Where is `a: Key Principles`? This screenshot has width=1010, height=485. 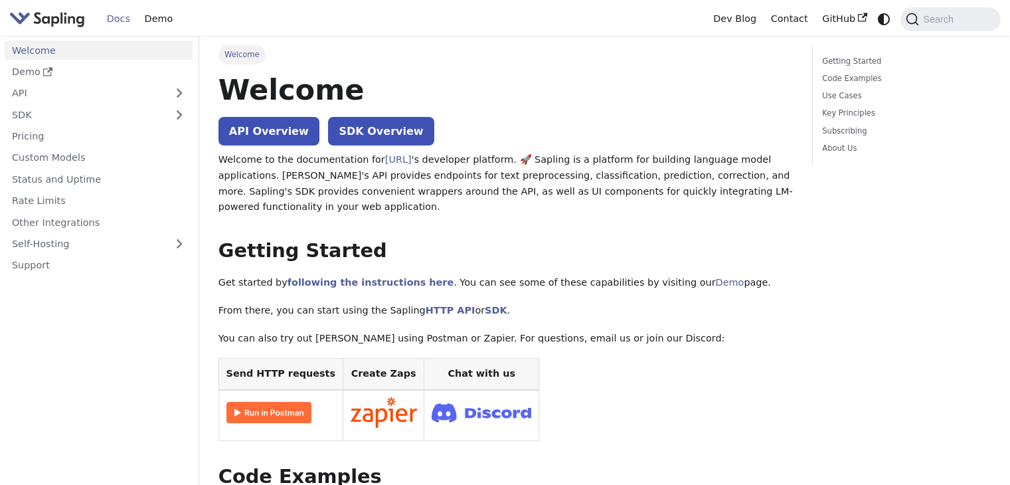
a: Key Principles is located at coordinates (904, 113).